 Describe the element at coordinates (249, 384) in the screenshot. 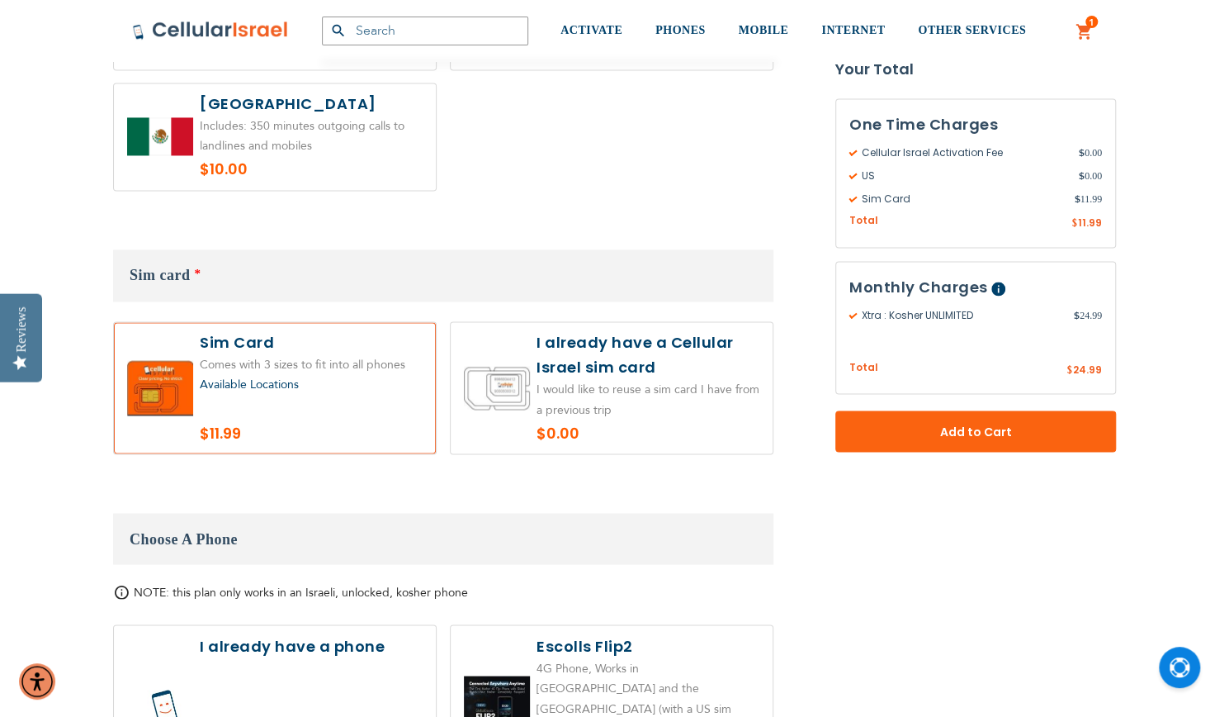

I see `a: Available Locations` at that location.